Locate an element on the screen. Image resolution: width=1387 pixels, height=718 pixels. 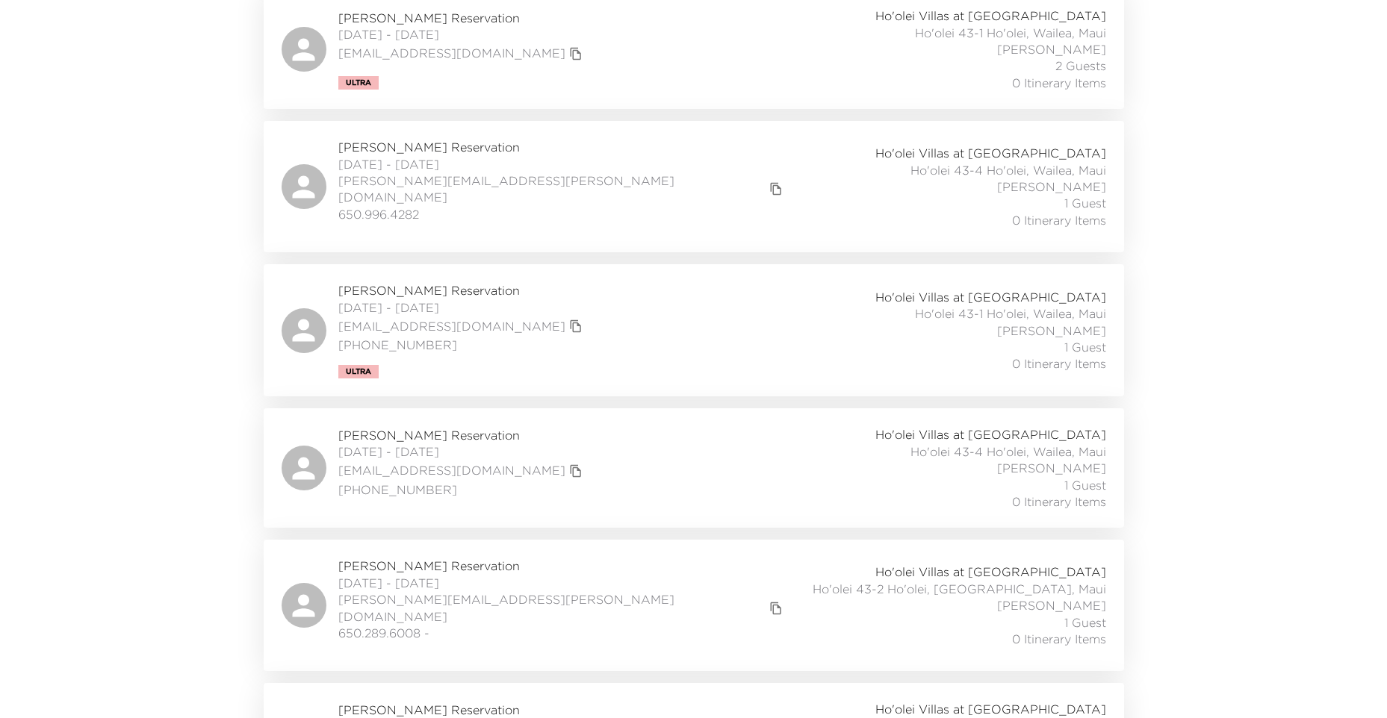
span: 2 Guests is located at coordinates (1081, 66).